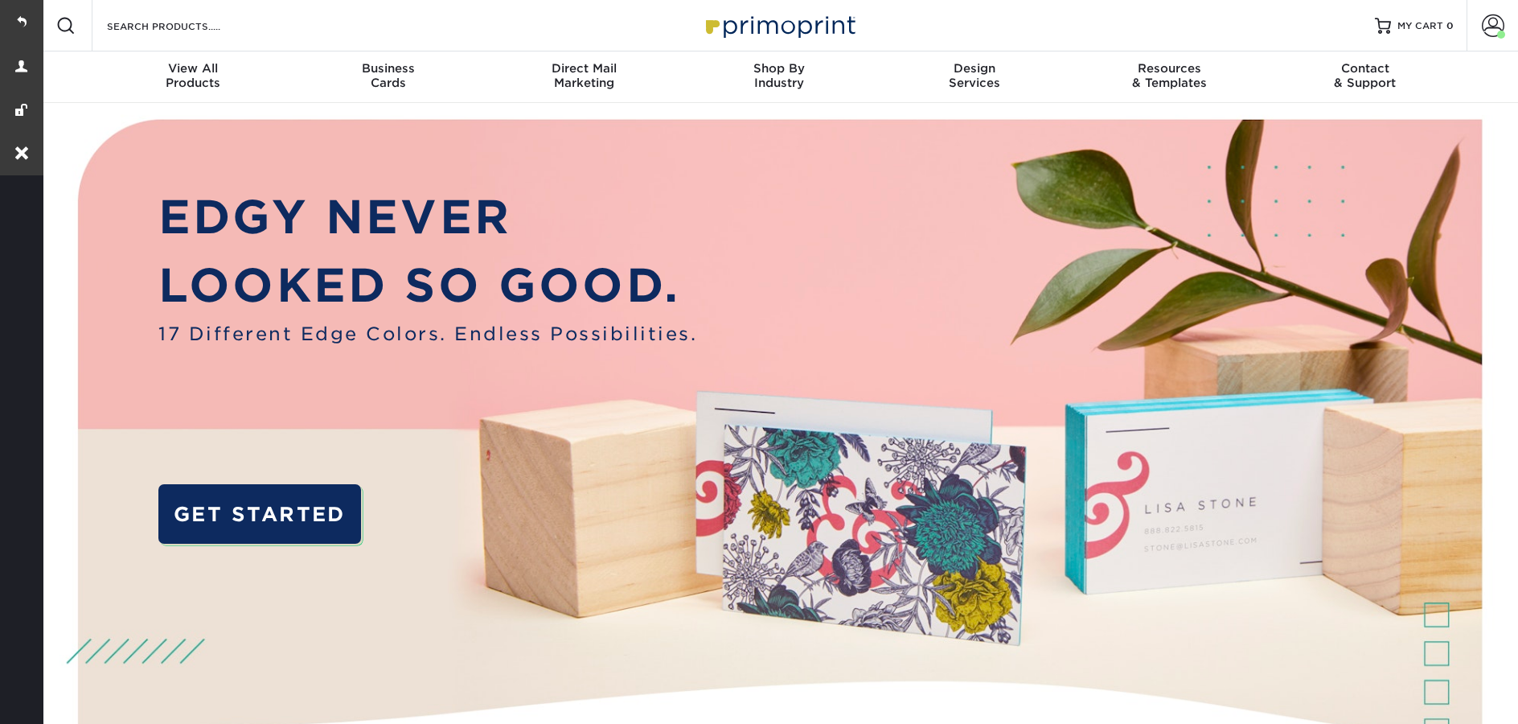 The width and height of the screenshot is (1518, 724). Describe the element at coordinates (388, 77) in the screenshot. I see `a: BusinessCards` at that location.